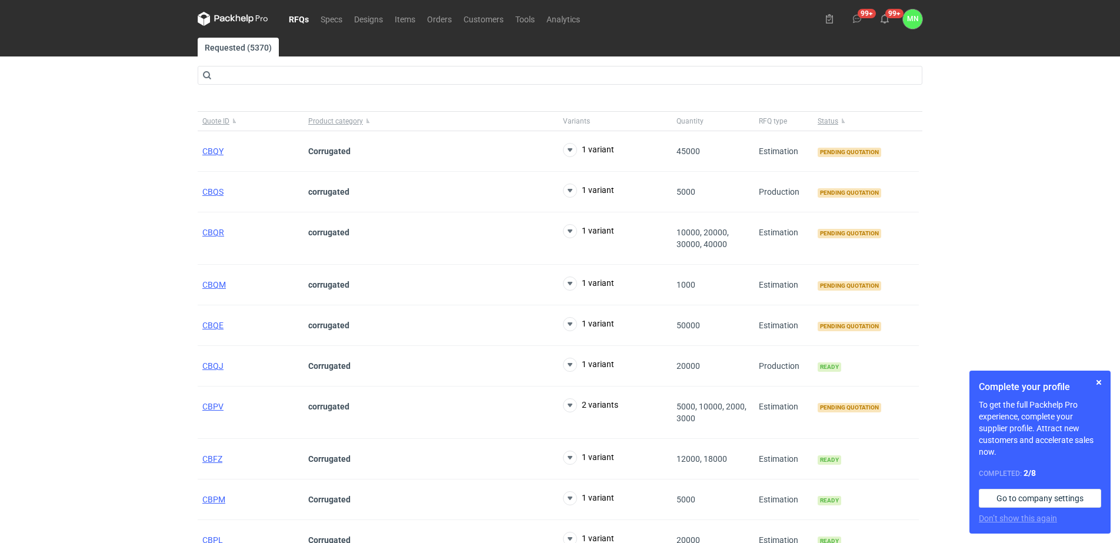 The image size is (1120, 543). I want to click on a: CBQJ, so click(213, 366).